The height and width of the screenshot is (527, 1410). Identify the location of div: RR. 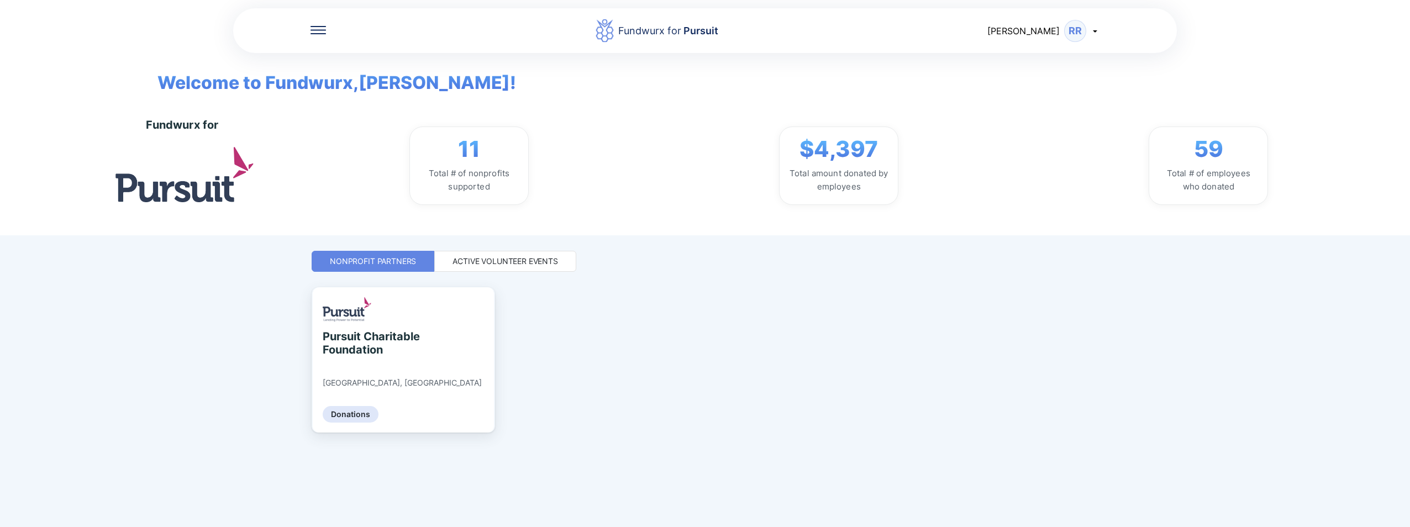
(1075, 31).